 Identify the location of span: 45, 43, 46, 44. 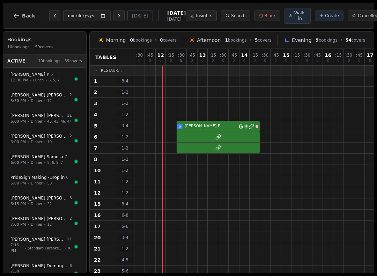
(60, 121).